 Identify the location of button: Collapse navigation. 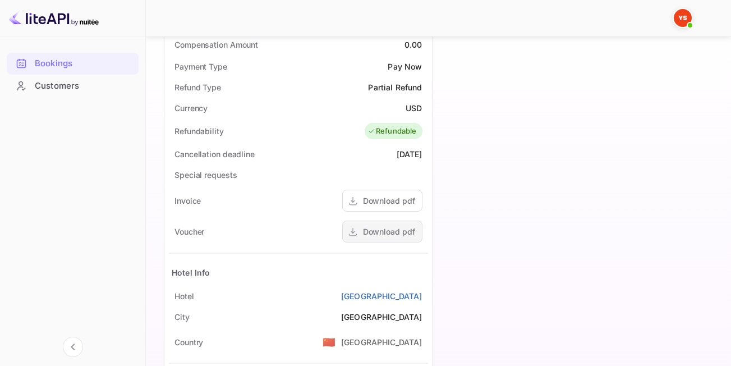
(73, 347).